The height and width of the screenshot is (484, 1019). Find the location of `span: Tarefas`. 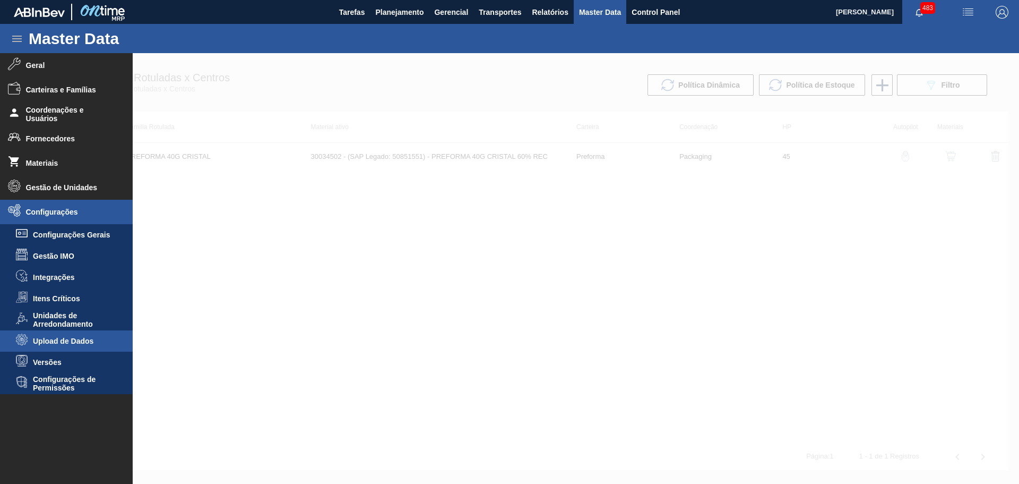

span: Tarefas is located at coordinates (352, 12).